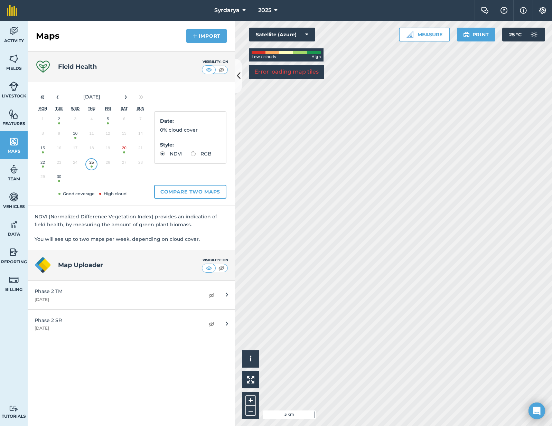  Describe the element at coordinates (76, 193) in the screenshot. I see `span: Good coverage` at that location.